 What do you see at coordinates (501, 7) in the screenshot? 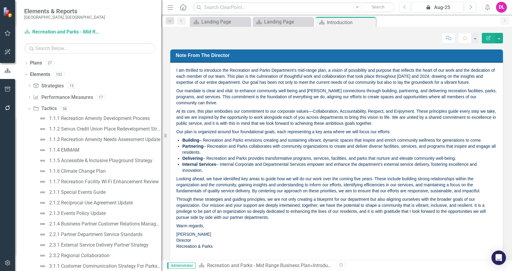
I see `div: DL` at bounding box center [501, 7].